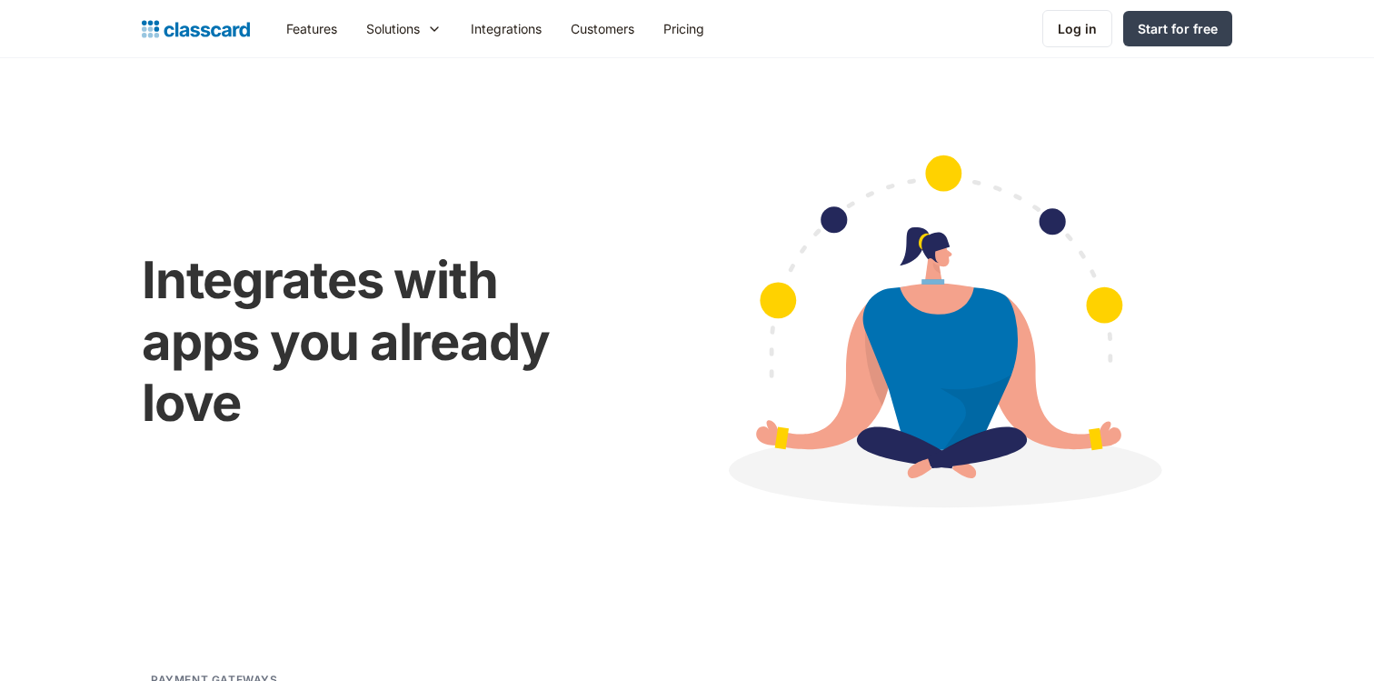  I want to click on a: Customers, so click(602, 28).